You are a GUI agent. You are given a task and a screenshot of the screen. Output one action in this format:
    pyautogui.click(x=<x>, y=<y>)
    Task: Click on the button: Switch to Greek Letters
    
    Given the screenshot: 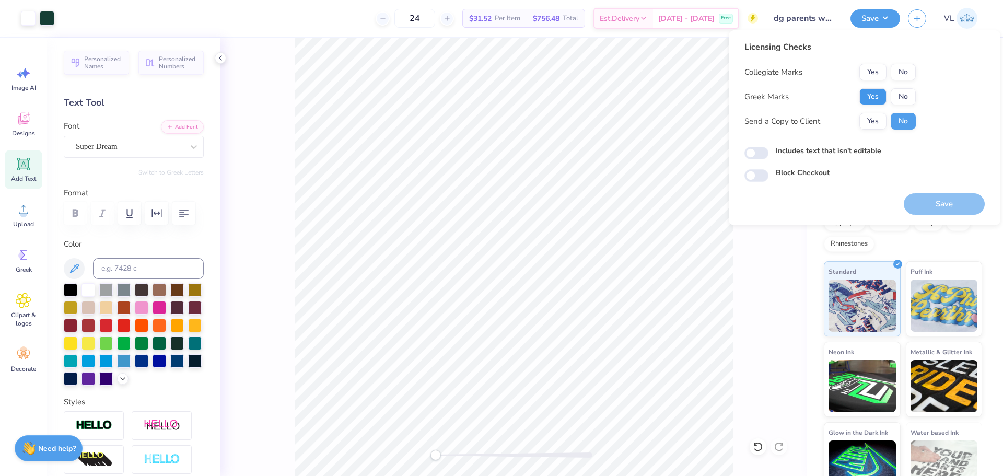 What is the action you would take?
    pyautogui.click(x=171, y=172)
    